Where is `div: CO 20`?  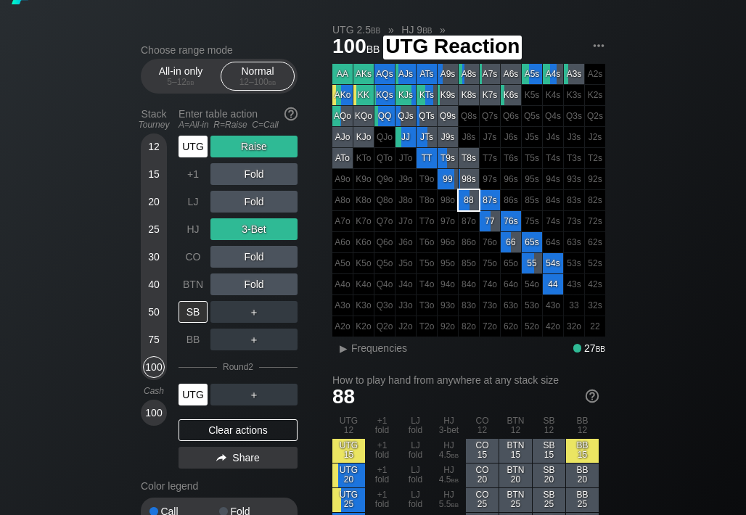
div: CO 20 is located at coordinates (482, 475).